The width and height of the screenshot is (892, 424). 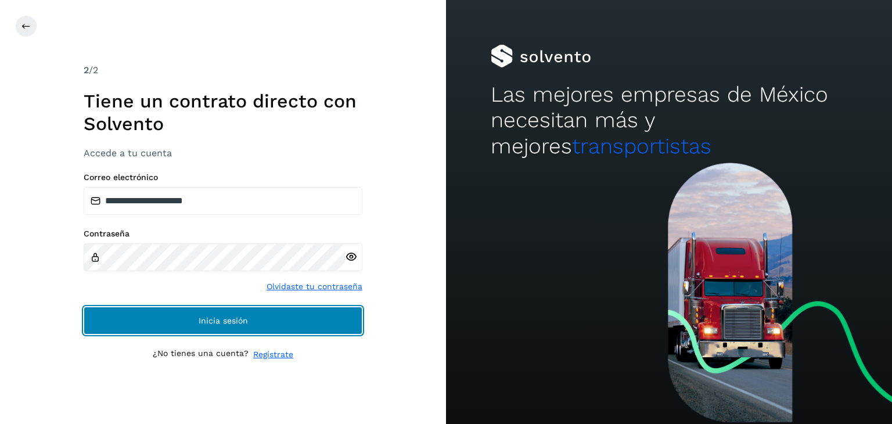 I want to click on a: Olvidaste tu contraseña, so click(x=314, y=286).